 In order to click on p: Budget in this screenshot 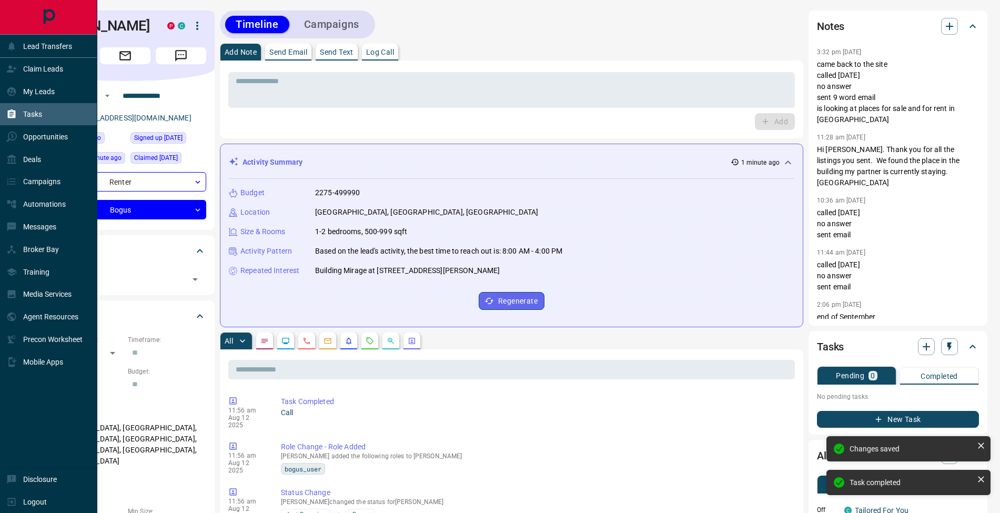, I will do `click(253, 193)`.